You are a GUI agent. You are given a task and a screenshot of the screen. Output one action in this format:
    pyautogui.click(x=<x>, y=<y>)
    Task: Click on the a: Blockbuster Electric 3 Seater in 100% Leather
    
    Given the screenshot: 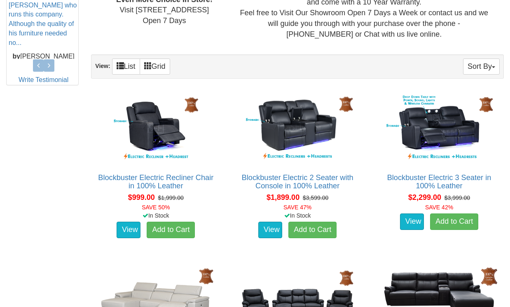 What is the action you would take?
    pyautogui.click(x=439, y=182)
    